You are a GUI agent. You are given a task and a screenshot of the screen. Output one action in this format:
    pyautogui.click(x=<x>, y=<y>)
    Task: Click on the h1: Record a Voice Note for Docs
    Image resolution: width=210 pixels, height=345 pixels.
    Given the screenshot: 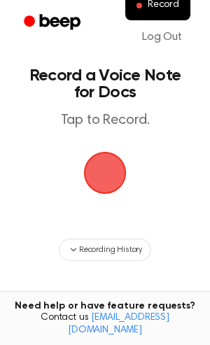 What is the action you would take?
    pyautogui.click(x=105, y=84)
    